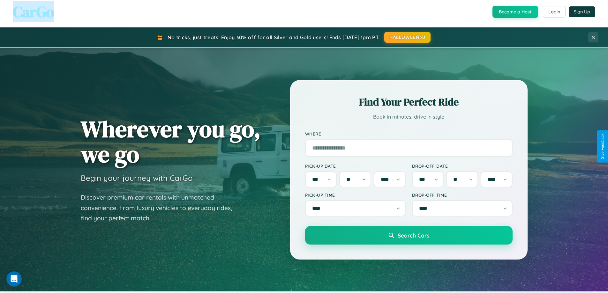 The width and height of the screenshot is (608, 293). Describe the element at coordinates (137, 178) in the screenshot. I see `h3: Begin your journey with CarGo` at that location.